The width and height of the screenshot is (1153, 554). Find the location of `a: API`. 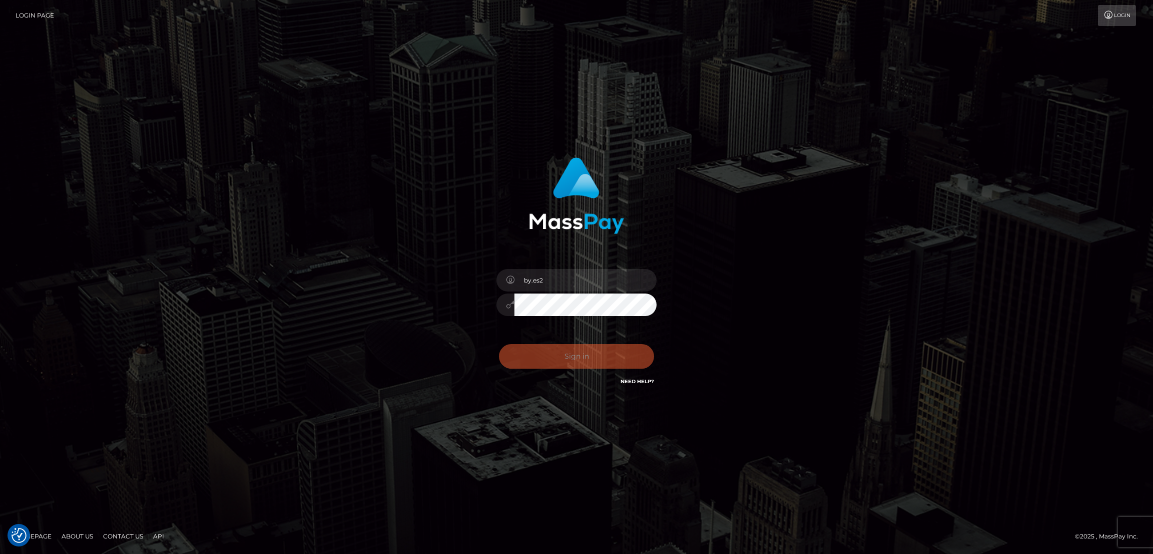

a: API is located at coordinates (159, 535).